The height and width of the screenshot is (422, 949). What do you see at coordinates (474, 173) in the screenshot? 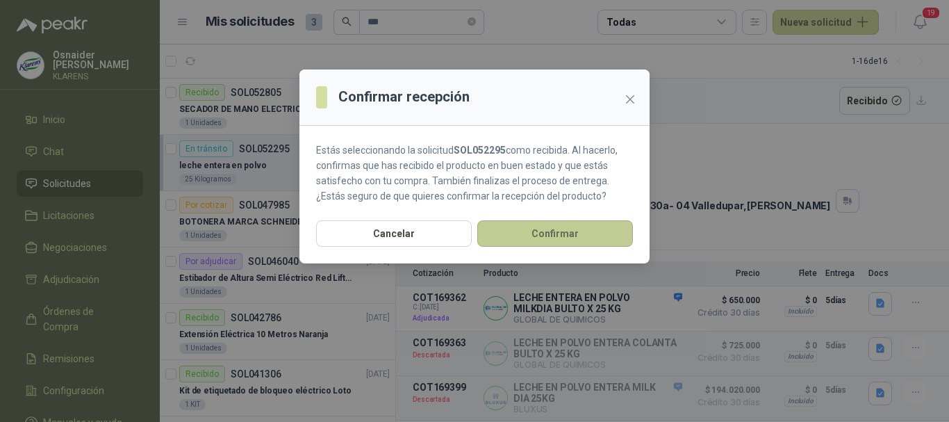
I see `p: Estás seleccionando la solicitud como recibida. Al hacerlo, confirmas que has recibido el product...` at bounding box center [474, 173].